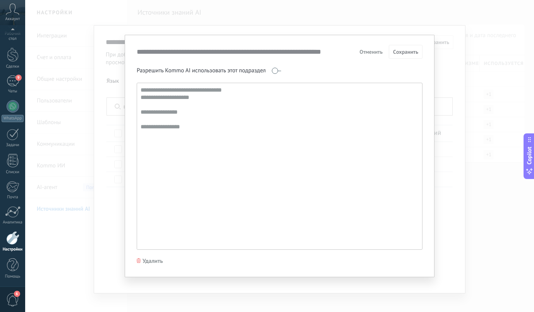 The height and width of the screenshot is (312, 534). Describe the element at coordinates (19, 78) in the screenshot. I see `span: 9` at that location.